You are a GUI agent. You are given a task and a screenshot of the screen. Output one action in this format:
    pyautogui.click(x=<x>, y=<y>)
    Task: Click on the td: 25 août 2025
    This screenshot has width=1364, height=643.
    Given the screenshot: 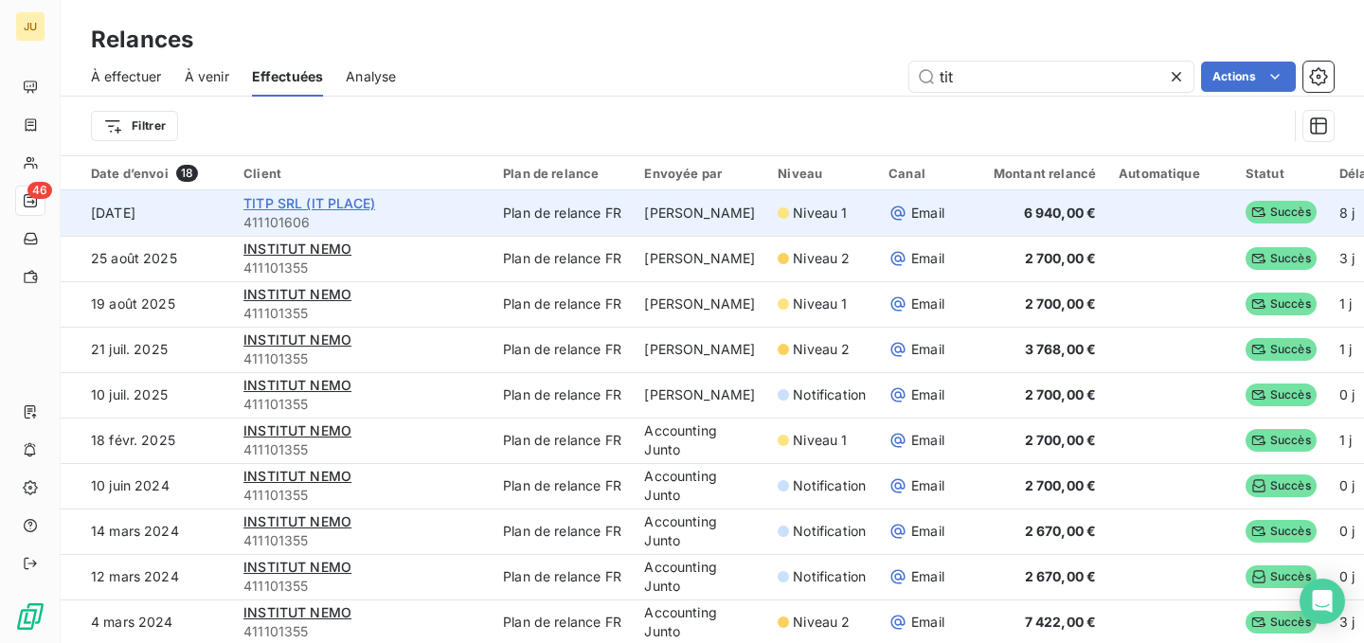 What is the action you would take?
    pyautogui.click(x=146, y=259)
    